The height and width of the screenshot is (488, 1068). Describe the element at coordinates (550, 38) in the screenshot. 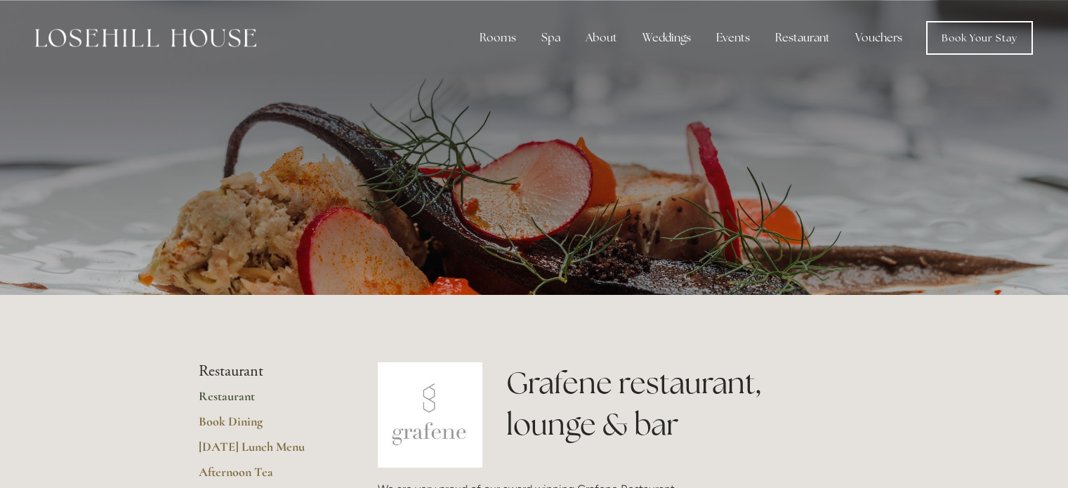

I see `div: Spa` at that location.